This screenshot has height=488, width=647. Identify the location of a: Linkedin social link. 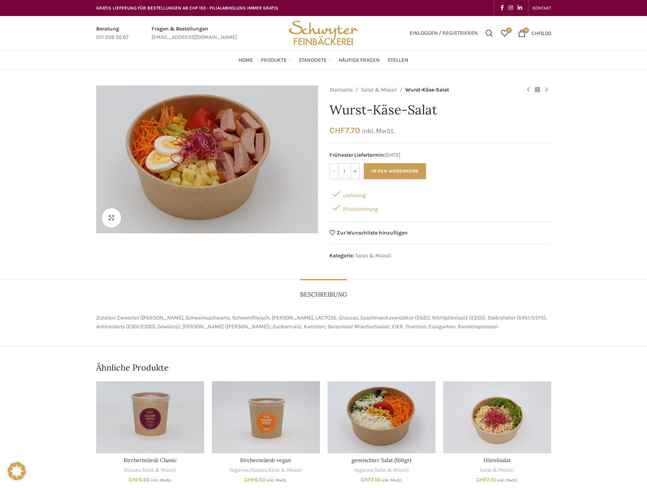
(520, 8).